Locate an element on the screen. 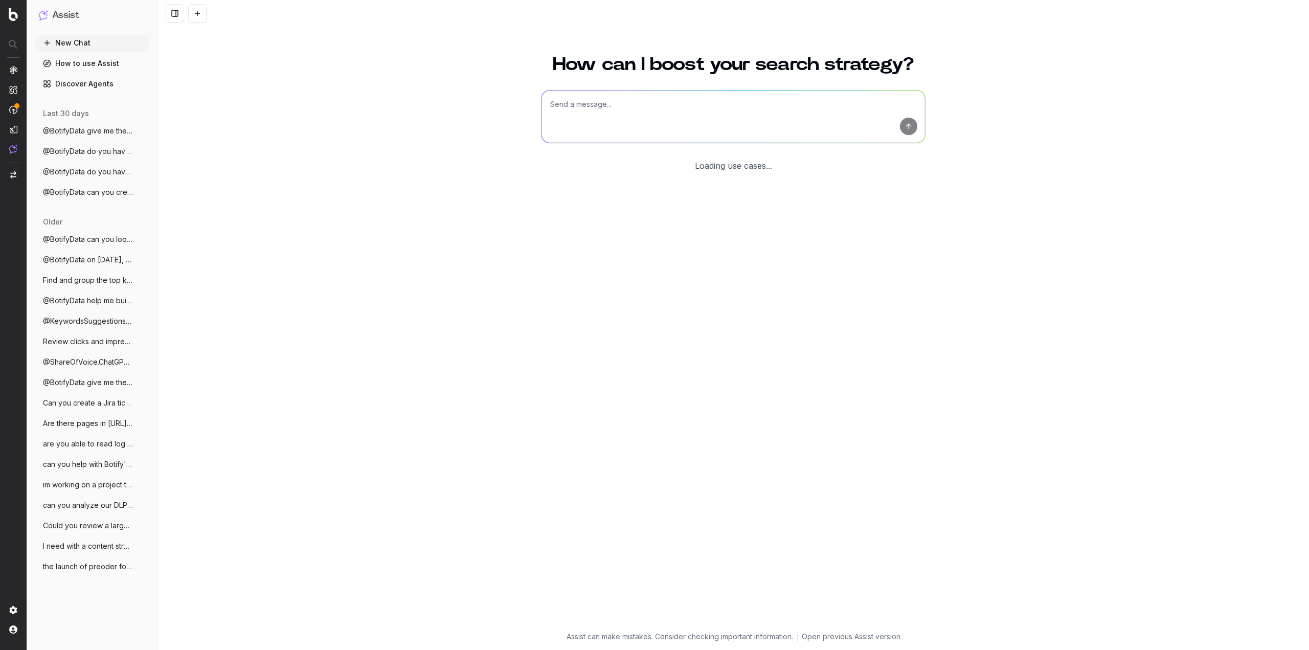  button: are you able to read log data from our a is located at coordinates (92, 444).